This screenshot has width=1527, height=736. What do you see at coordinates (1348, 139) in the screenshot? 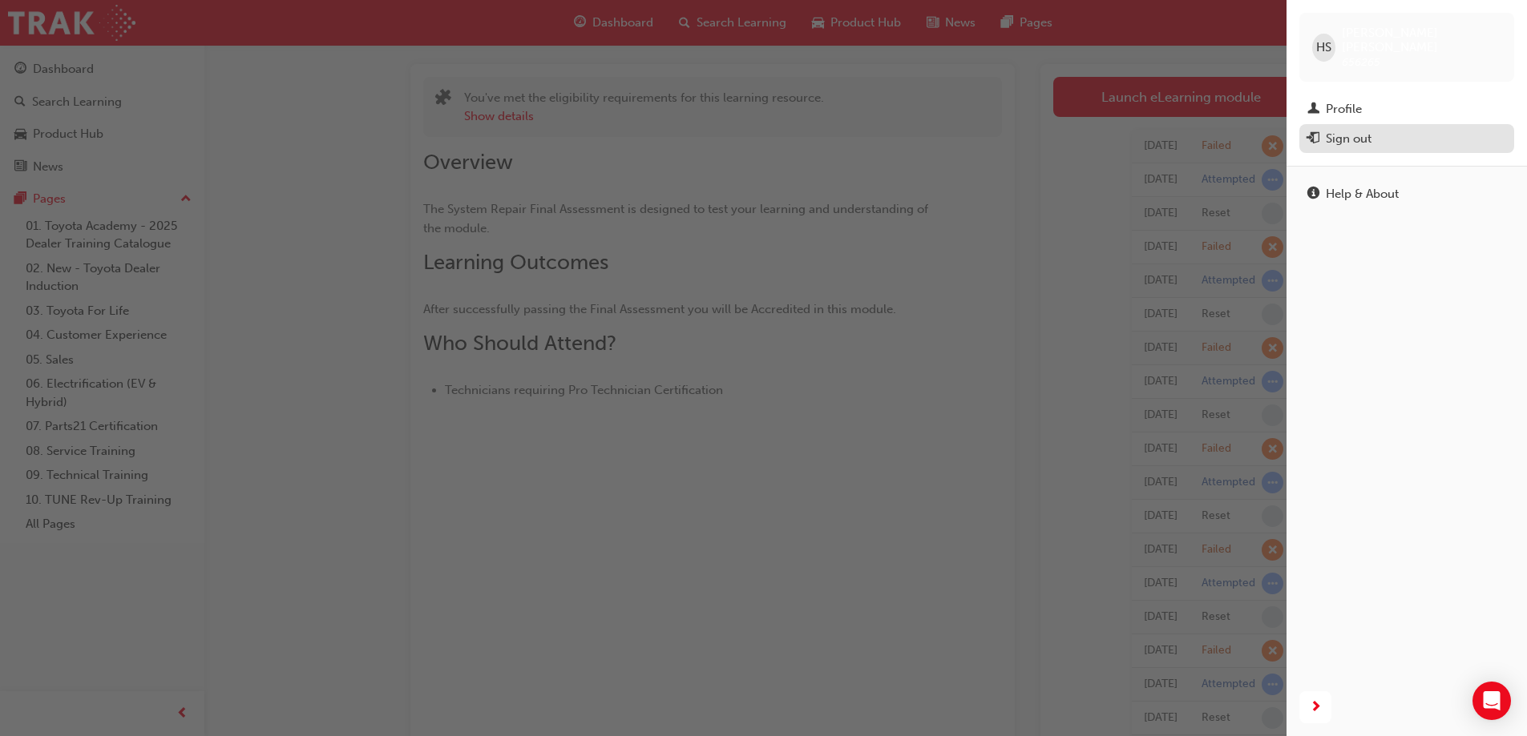
I see `div: Sign out` at bounding box center [1348, 139].